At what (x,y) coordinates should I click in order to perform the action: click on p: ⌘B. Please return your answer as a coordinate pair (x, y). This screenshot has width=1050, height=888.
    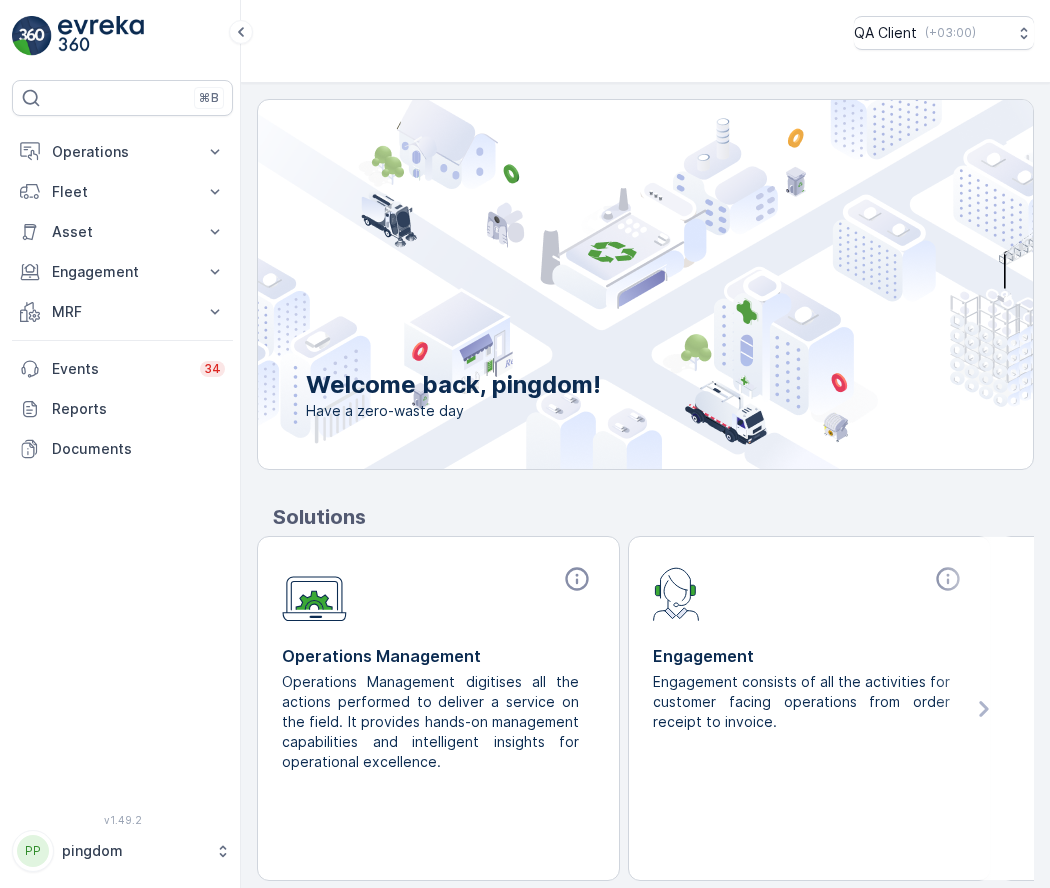
    Looking at the image, I should click on (209, 98).